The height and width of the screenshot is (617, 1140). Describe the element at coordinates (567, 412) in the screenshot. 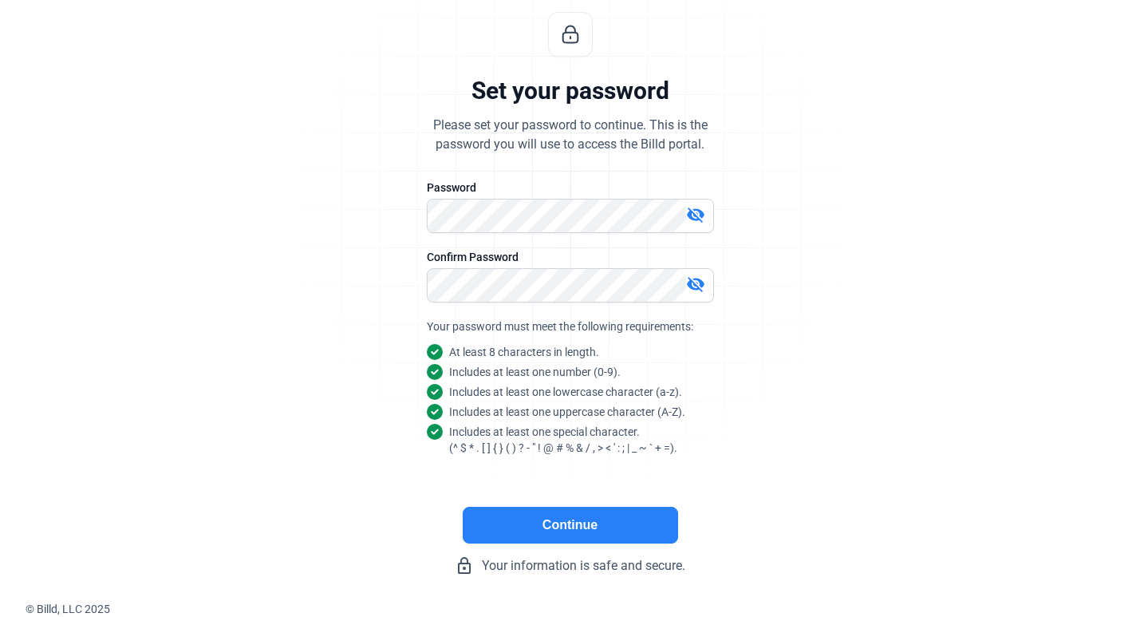

I see `snap: Includes at least one uppercase character (A-Z).` at that location.